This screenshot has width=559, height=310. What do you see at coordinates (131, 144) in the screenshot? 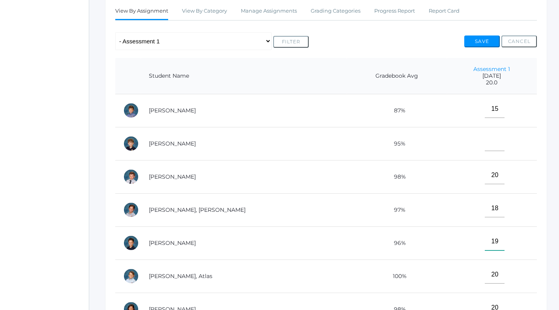
I see `div: Caleb Carpenter` at bounding box center [131, 144].